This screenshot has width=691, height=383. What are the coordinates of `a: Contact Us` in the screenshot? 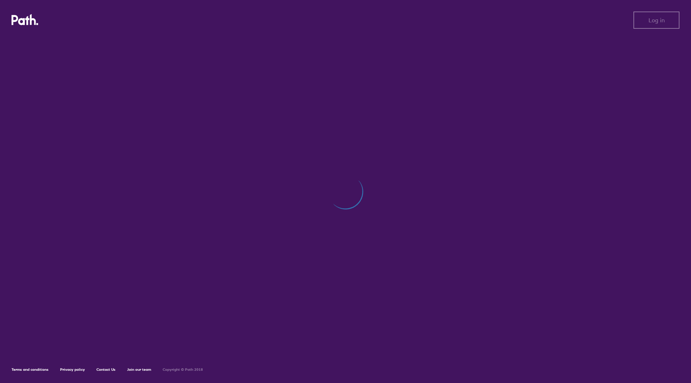 It's located at (106, 369).